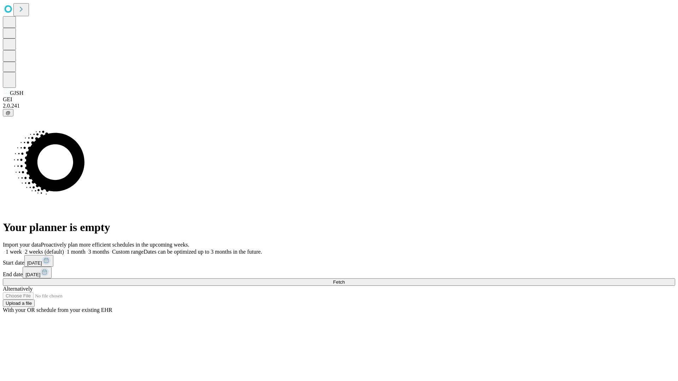  What do you see at coordinates (22, 245) in the screenshot?
I see `span: Import your data` at bounding box center [22, 245].